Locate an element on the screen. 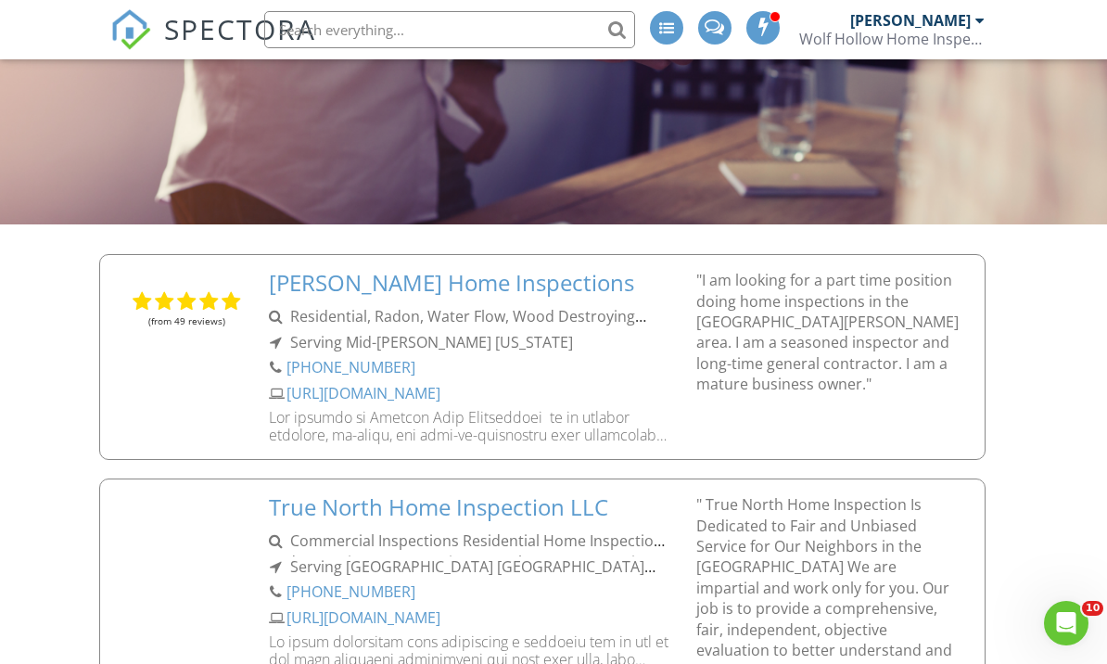 This screenshot has height=664, width=1107. input: Search everything... is located at coordinates (450, 30).